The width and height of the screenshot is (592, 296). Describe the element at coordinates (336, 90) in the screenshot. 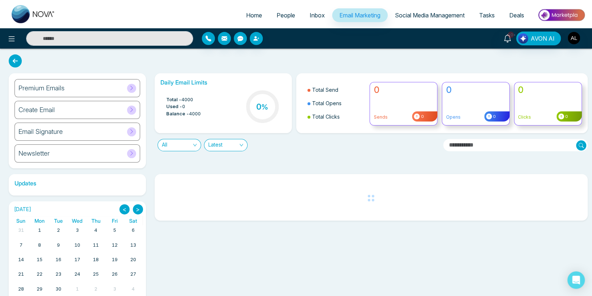

I see `li: Total Send` at that location.